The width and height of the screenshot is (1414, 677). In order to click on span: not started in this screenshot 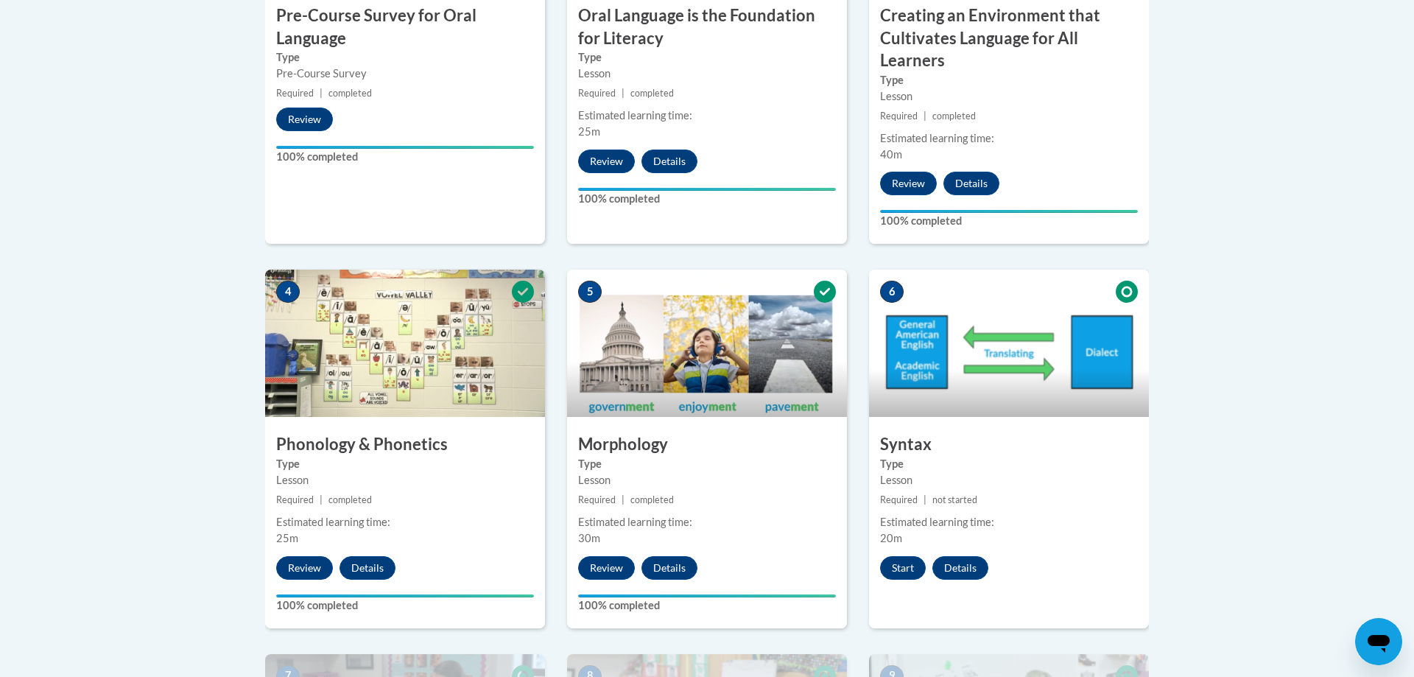, I will do `click(955, 499)`.